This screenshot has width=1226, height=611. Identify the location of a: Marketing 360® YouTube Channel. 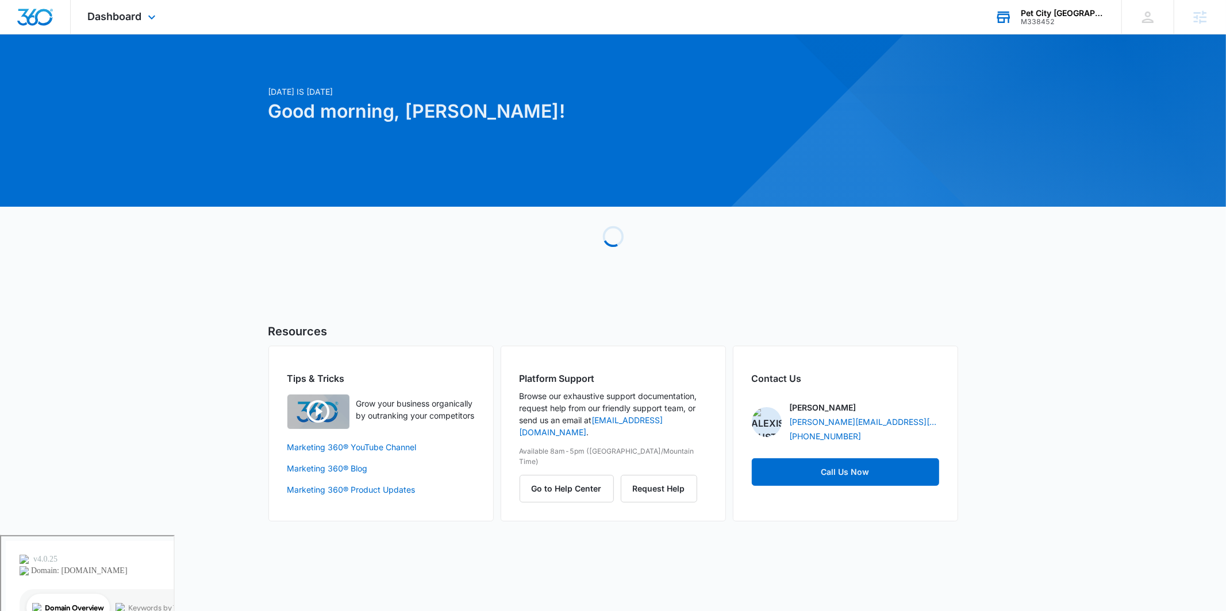
(381, 447).